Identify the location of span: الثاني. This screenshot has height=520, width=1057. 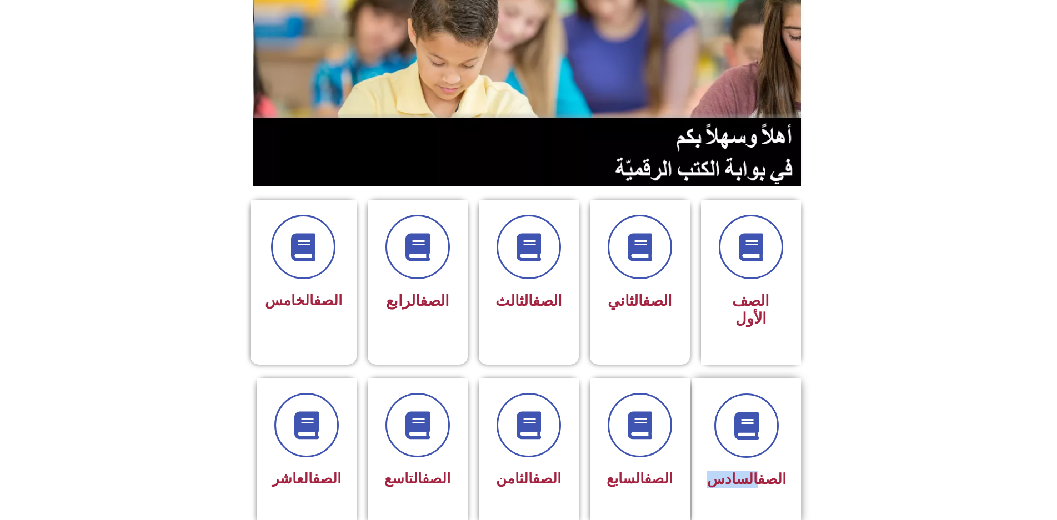
(640, 301).